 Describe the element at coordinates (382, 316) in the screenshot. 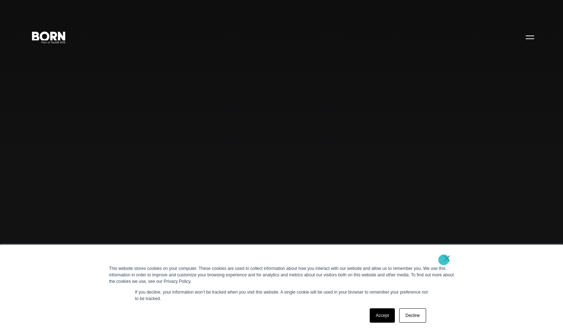

I see `a: Accept` at that location.